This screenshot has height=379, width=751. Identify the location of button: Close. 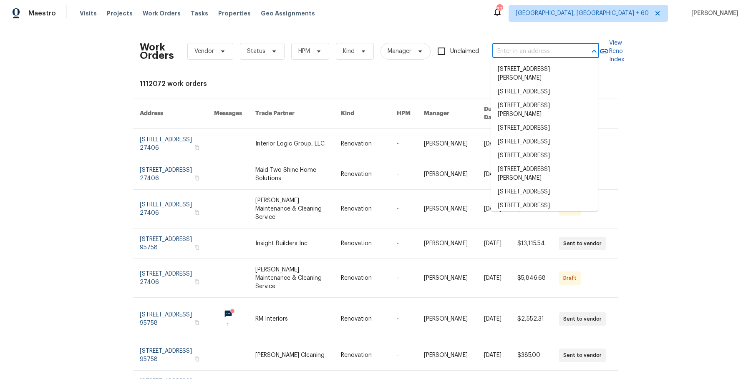
(594, 51).